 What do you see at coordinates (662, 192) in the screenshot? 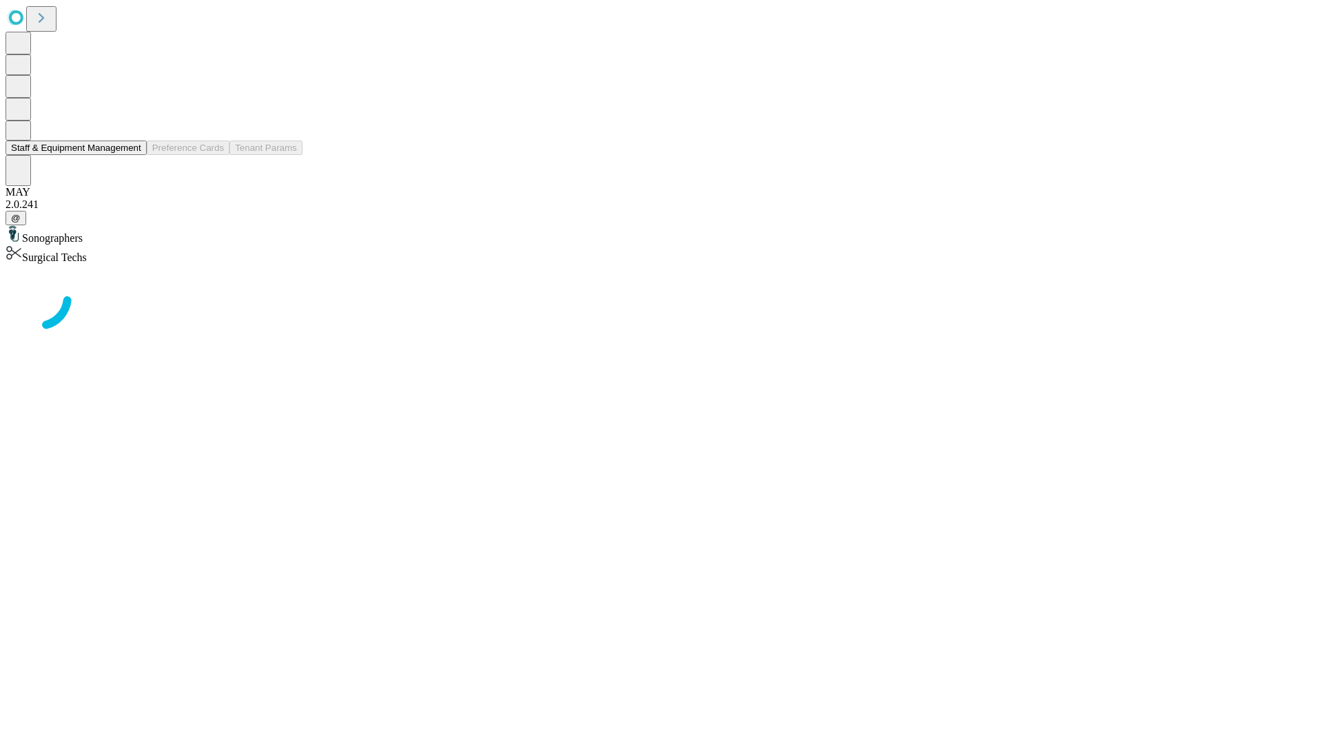
I see `div: MAY` at bounding box center [662, 192].